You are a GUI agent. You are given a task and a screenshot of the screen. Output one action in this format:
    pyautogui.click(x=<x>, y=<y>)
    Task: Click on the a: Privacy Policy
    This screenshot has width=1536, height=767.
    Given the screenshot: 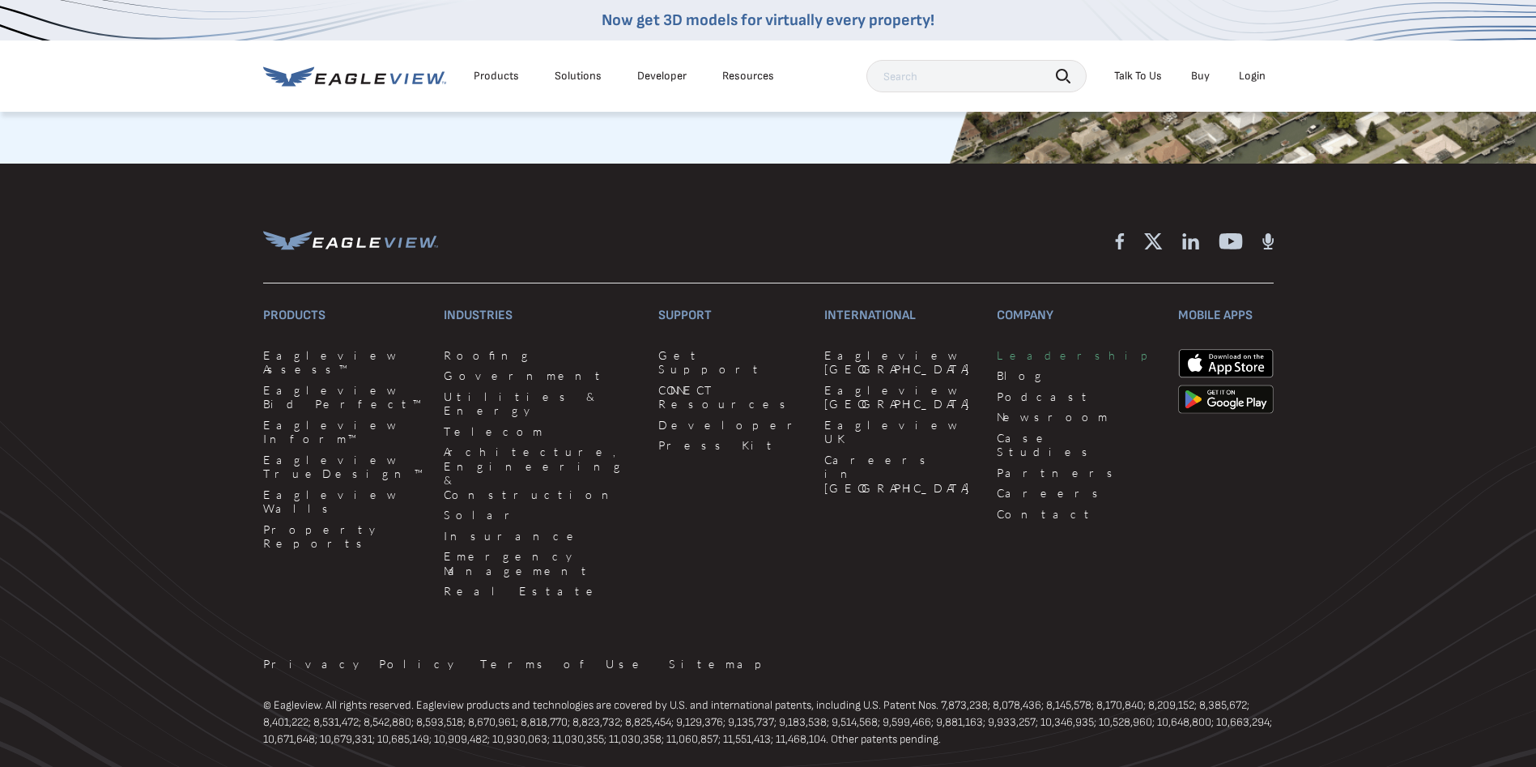 What is the action you would take?
    pyautogui.click(x=362, y=664)
    